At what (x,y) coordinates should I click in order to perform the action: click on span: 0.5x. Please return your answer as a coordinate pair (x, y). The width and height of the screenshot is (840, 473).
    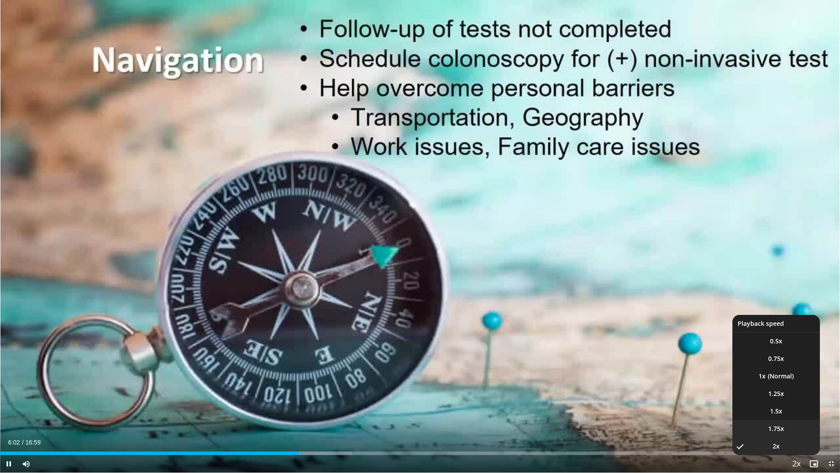
    Looking at the image, I should click on (777, 341).